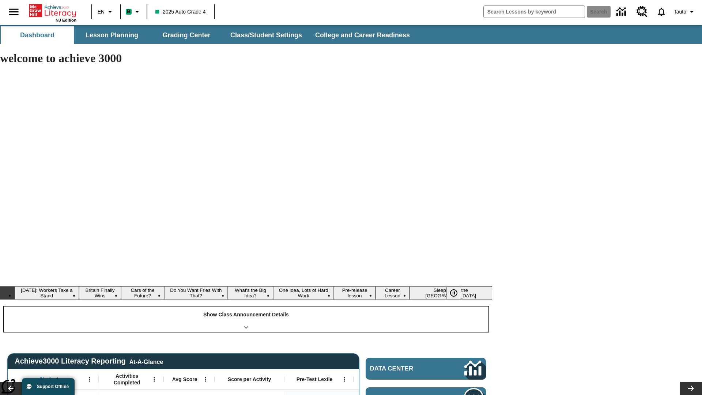 Image resolution: width=702 pixels, height=395 pixels. I want to click on a: Notifications, so click(661, 12).